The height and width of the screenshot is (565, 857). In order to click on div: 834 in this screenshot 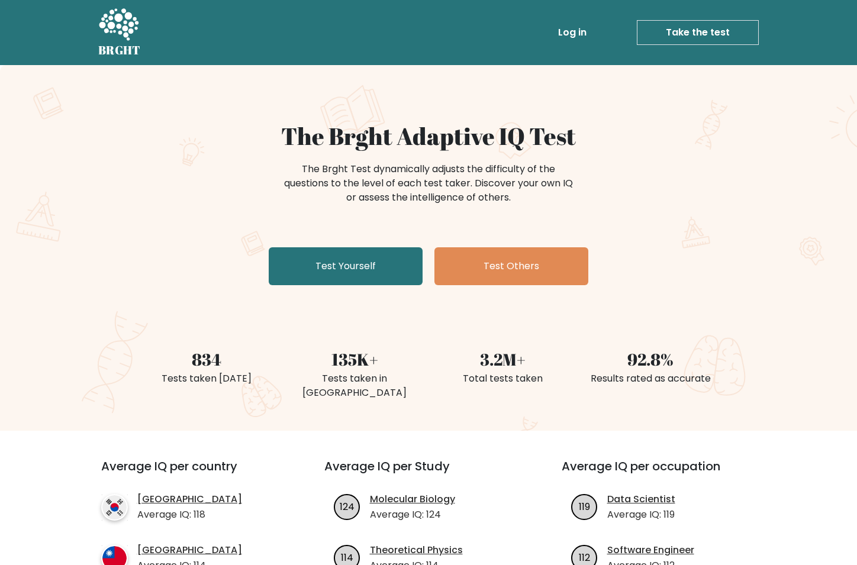, I will do `click(207, 359)`.